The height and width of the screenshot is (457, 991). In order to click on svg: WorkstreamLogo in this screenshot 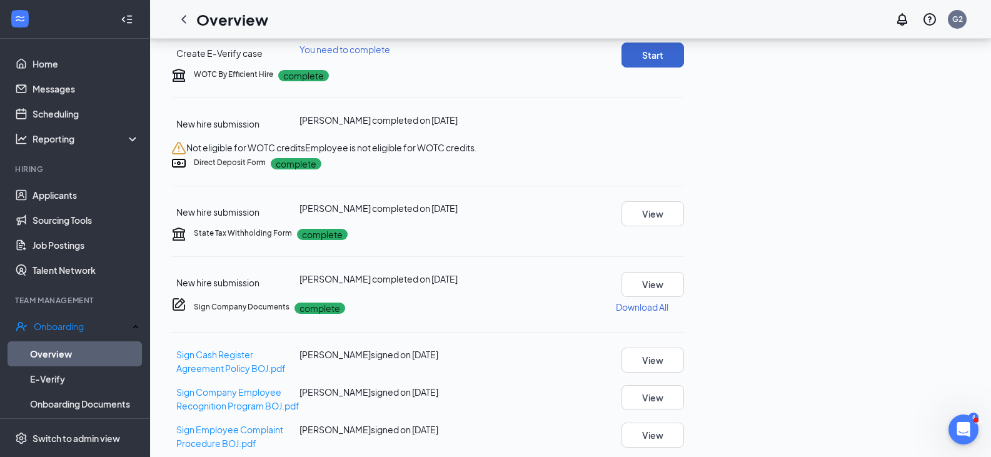, I will do `click(20, 19)`.